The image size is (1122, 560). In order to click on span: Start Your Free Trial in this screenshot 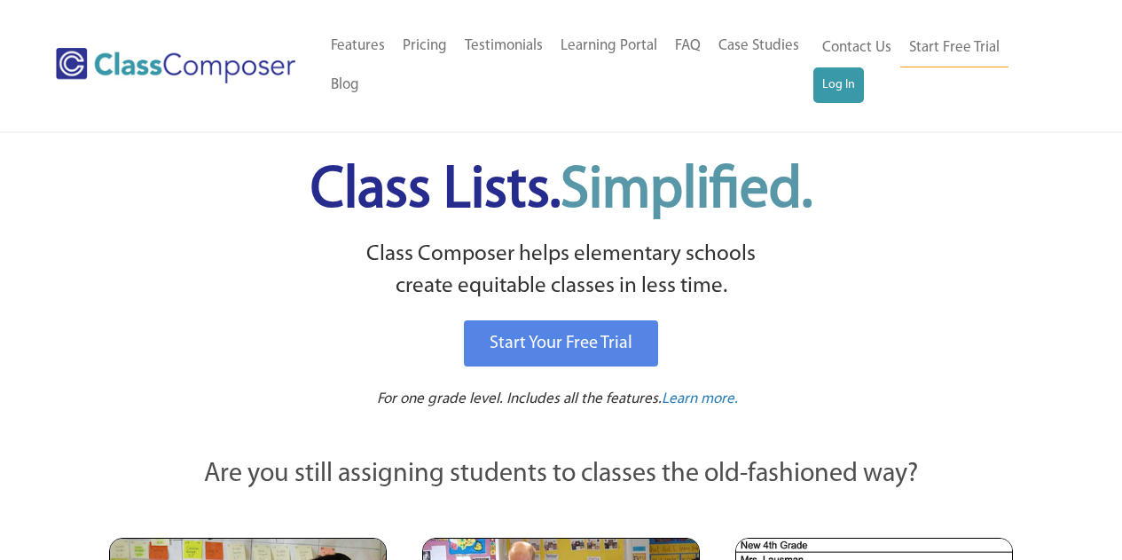, I will do `click(561, 343)`.